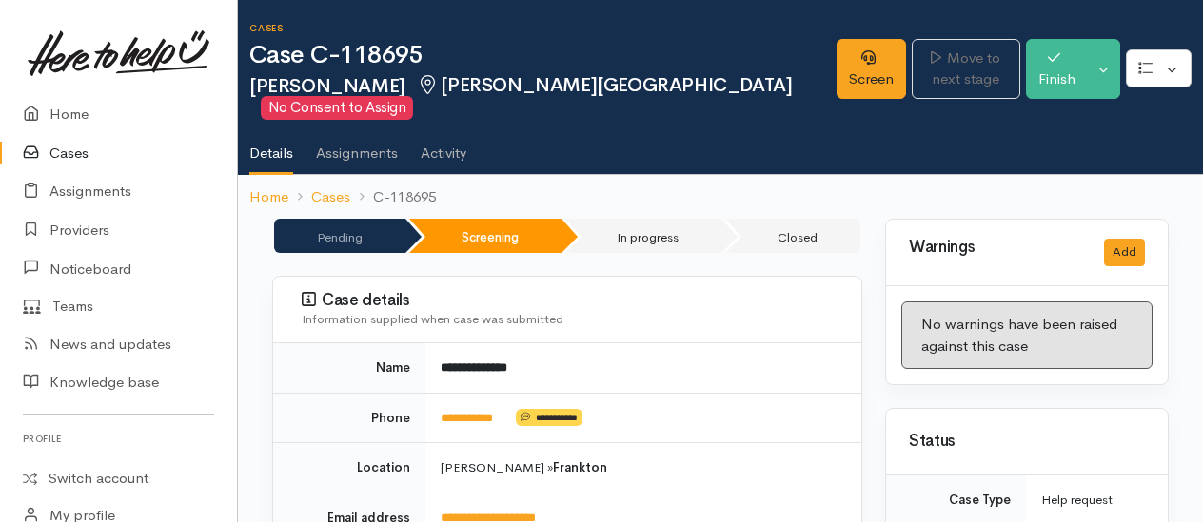 This screenshot has width=1203, height=522. Describe the element at coordinates (349, 368) in the screenshot. I see `td: Name` at that location.